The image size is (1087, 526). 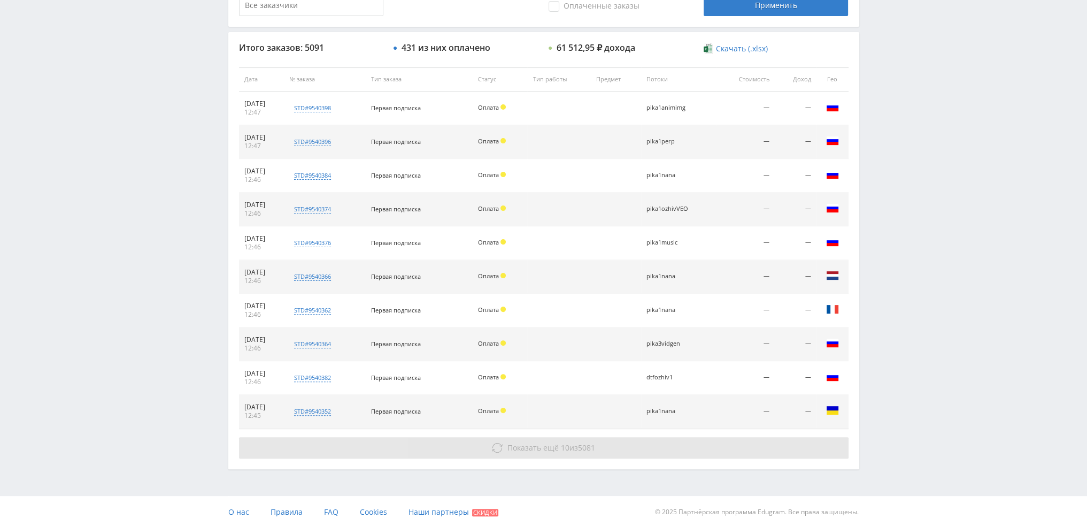 I want to click on img: ukr.png, so click(x=833, y=410).